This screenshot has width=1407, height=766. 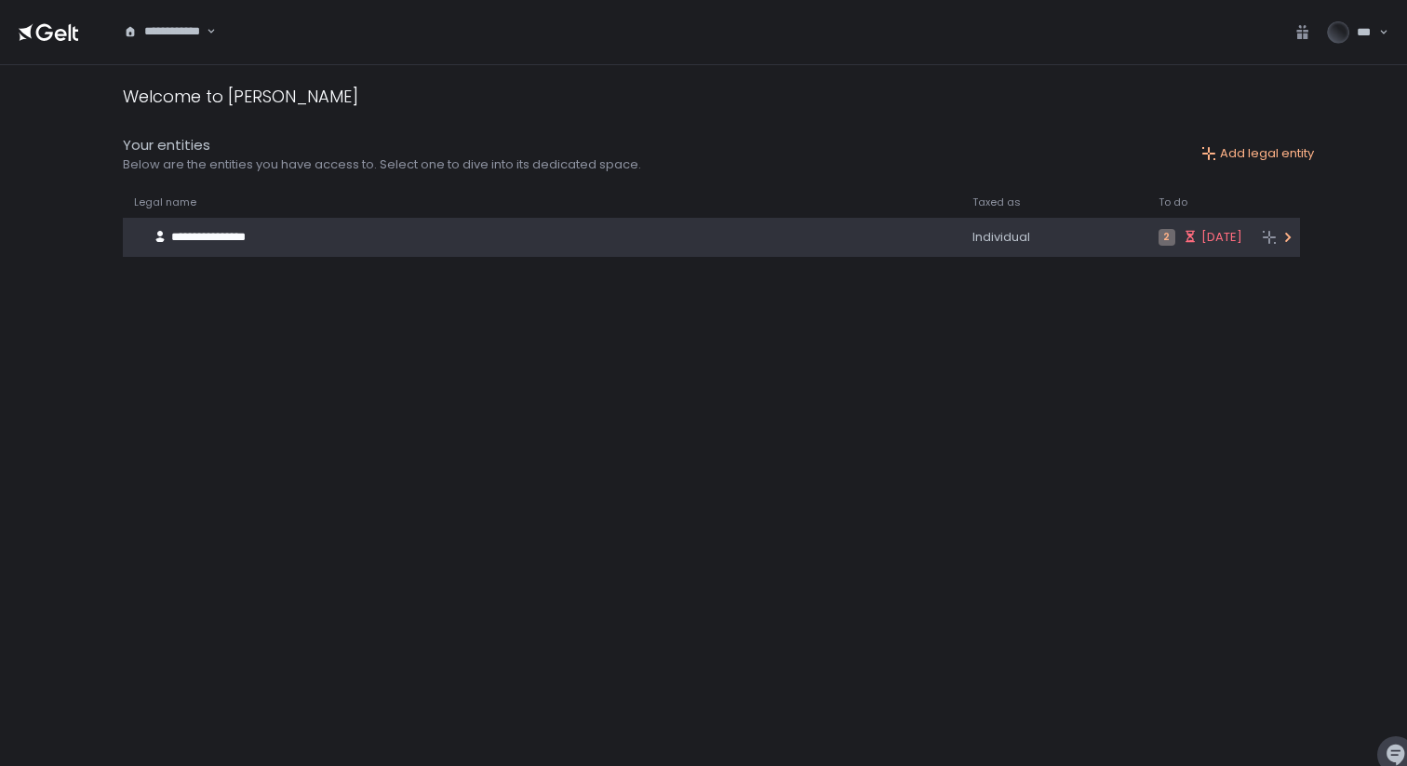 What do you see at coordinates (164, 32) in the screenshot?
I see `div: Search for option` at bounding box center [164, 32].